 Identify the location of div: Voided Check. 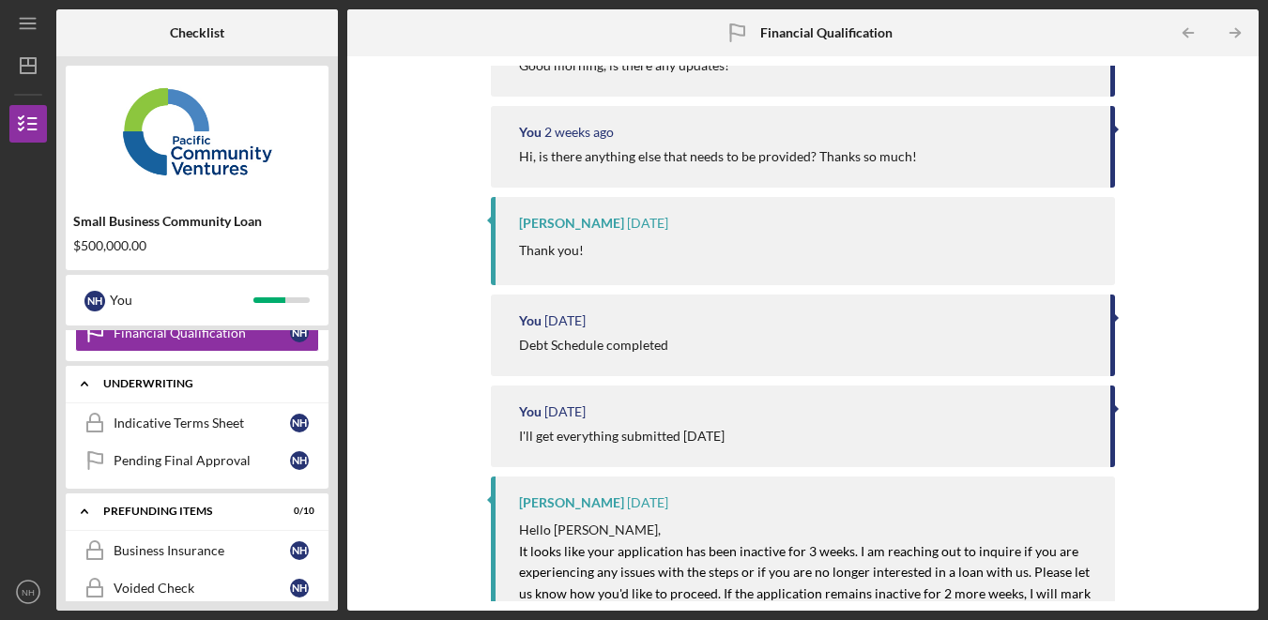
(202, 588).